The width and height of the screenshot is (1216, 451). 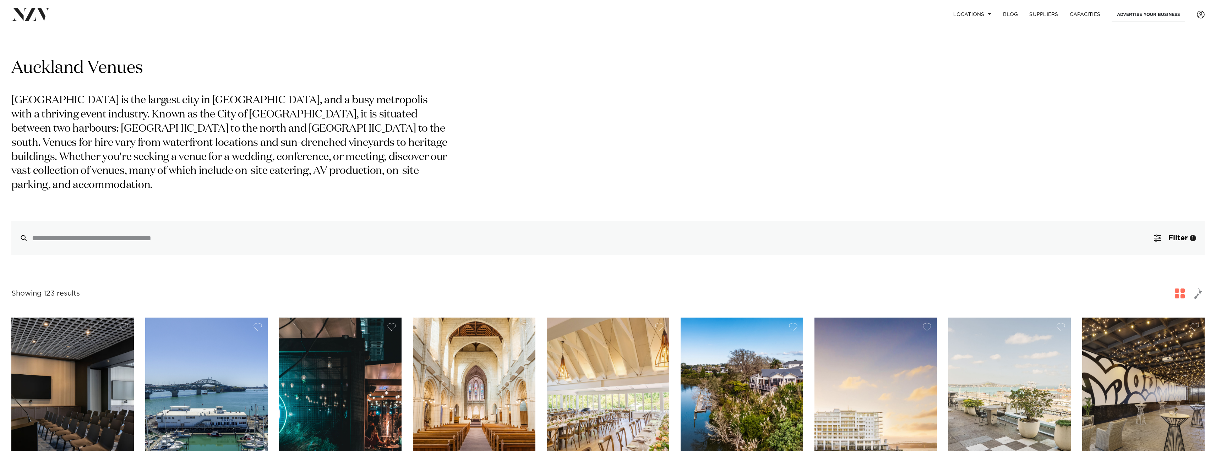 What do you see at coordinates (1175, 238) in the screenshot?
I see `button: Filter1` at bounding box center [1175, 238].